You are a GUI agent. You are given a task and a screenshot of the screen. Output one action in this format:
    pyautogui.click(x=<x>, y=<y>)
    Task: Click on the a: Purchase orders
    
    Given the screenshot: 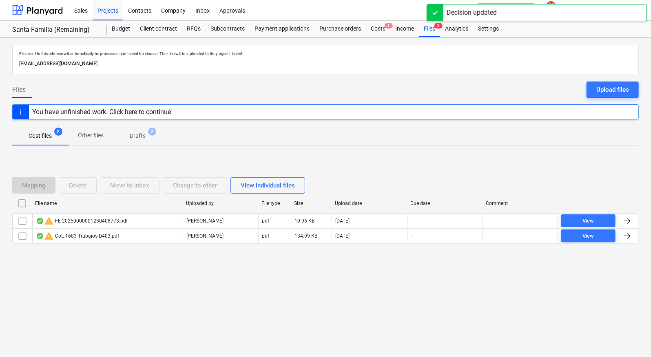 What is the action you would take?
    pyautogui.click(x=340, y=29)
    